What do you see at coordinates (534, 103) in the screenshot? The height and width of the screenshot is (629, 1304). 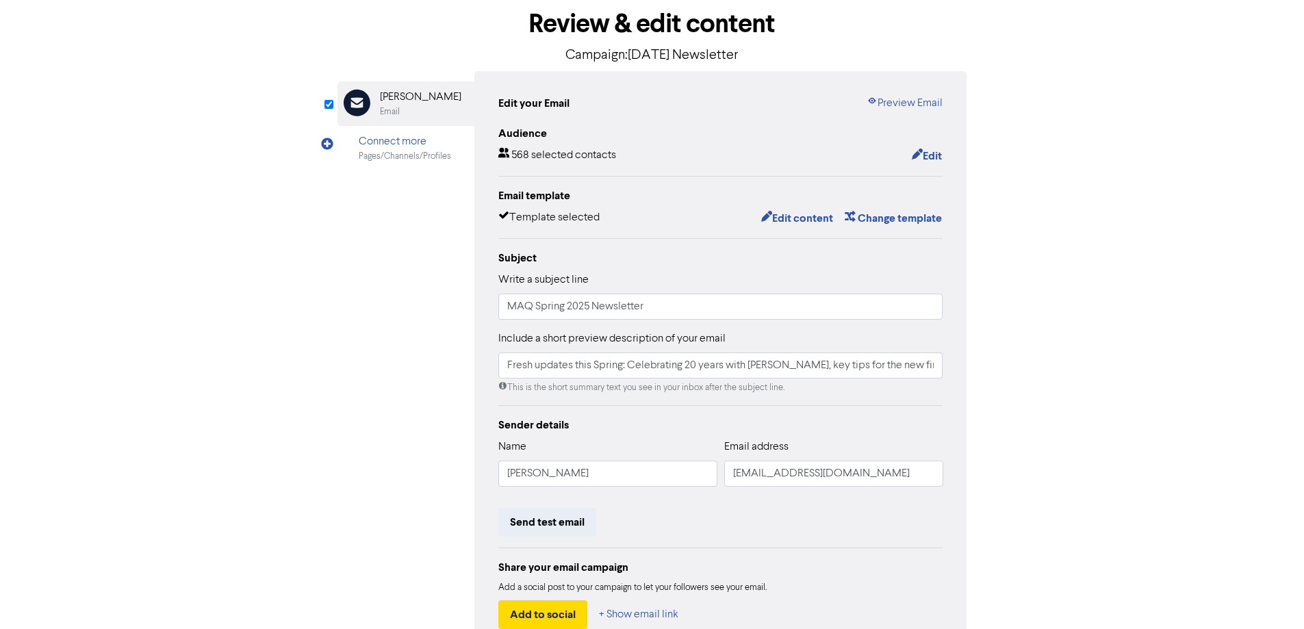 I see `div: Edit your Email` at bounding box center [534, 103].